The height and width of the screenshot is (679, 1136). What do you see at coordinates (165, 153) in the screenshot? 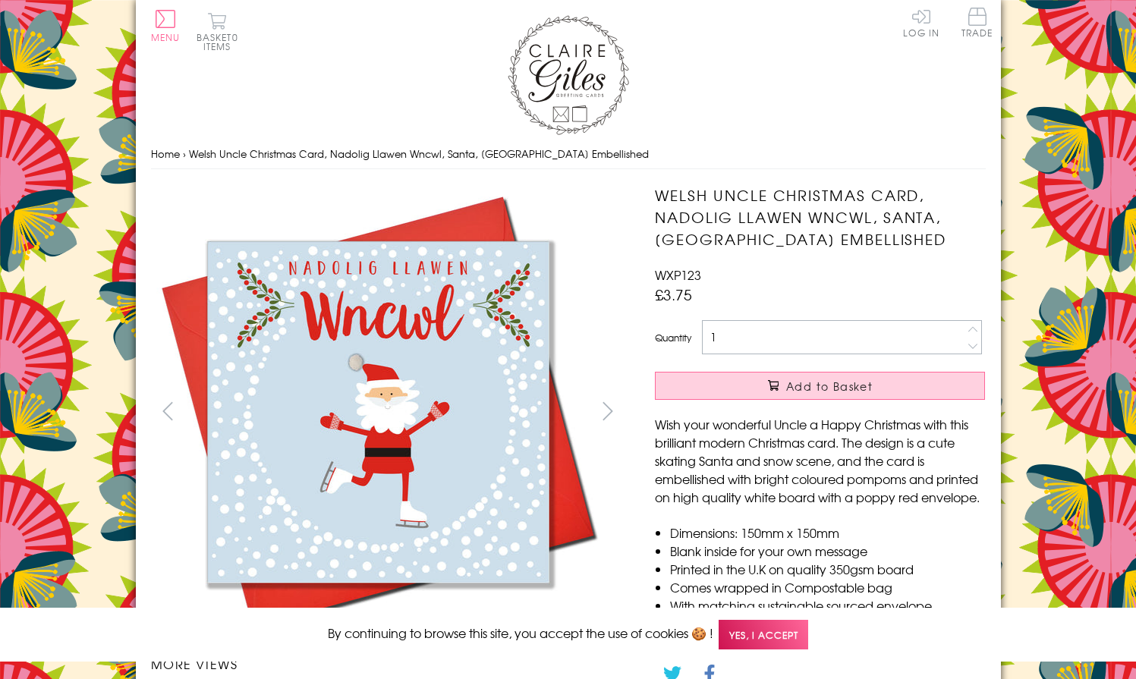
I see `a: Home` at bounding box center [165, 153].